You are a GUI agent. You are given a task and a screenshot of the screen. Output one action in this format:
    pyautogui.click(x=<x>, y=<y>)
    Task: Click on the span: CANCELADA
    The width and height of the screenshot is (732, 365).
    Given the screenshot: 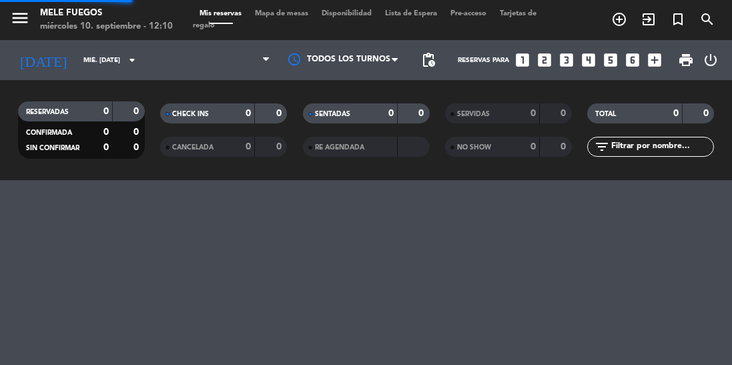 What is the action you would take?
    pyautogui.click(x=193, y=147)
    